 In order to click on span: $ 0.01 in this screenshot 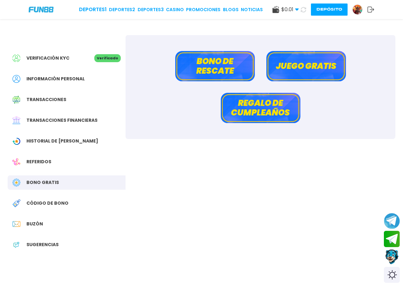, I will do `click(290, 10)`.